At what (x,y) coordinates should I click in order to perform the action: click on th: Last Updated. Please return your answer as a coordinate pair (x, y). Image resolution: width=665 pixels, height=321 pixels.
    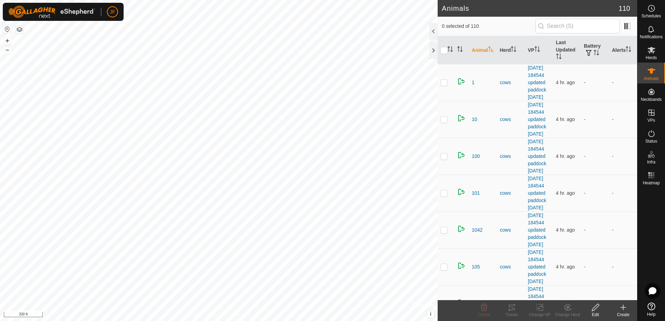
    Looking at the image, I should click on (567, 50).